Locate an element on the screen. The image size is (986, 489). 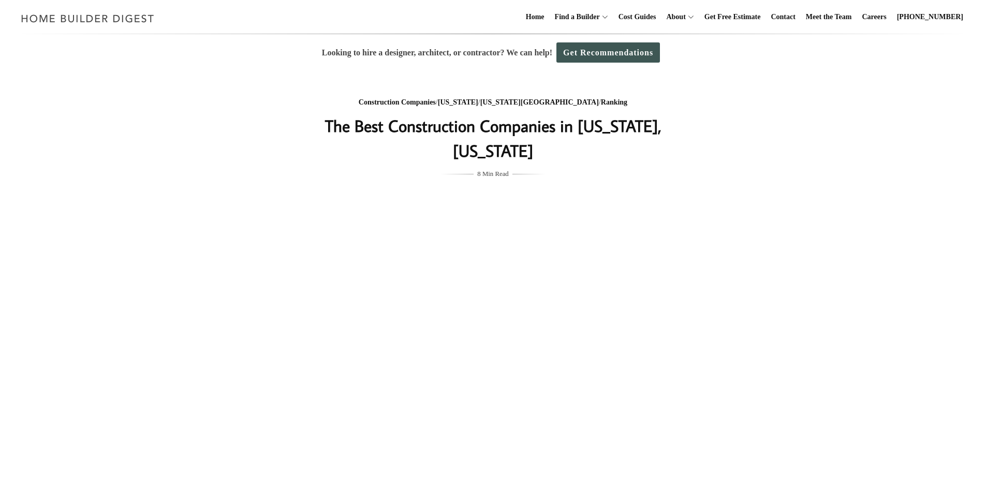
img: Home Builder Digest is located at coordinates (87, 18).